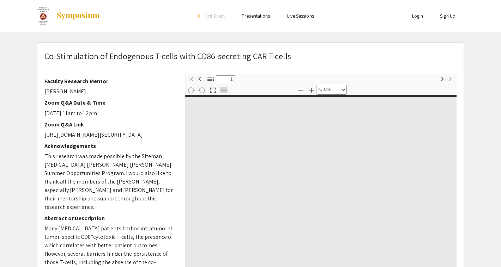 The width and height of the screenshot is (501, 267). Describe the element at coordinates (256, 16) in the screenshot. I see `a: Presentations` at that location.